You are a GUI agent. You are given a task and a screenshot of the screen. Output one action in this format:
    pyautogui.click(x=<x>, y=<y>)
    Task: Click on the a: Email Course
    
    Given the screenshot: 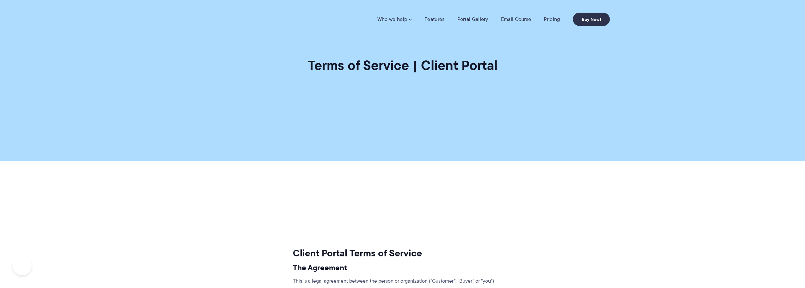 What is the action you would take?
    pyautogui.click(x=516, y=19)
    